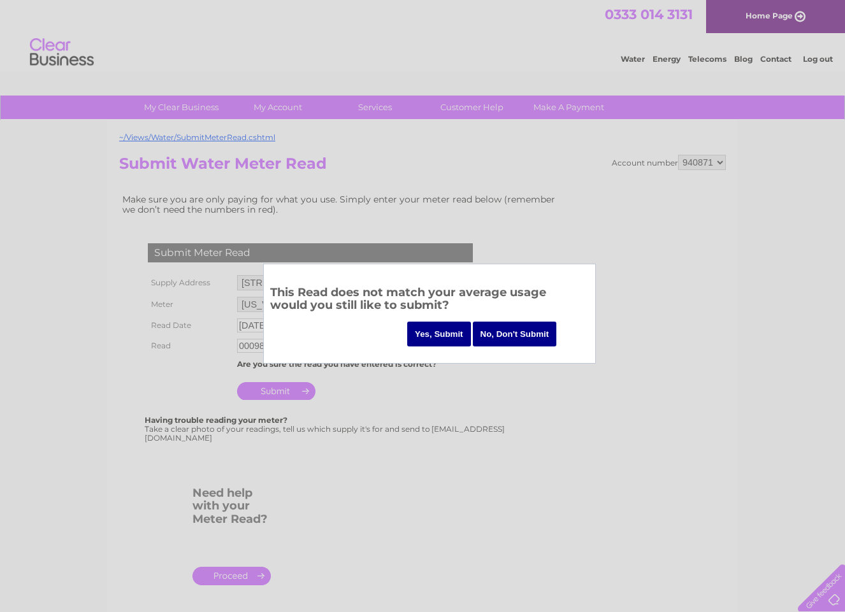 Image resolution: width=845 pixels, height=612 pixels. What do you see at coordinates (648, 14) in the screenshot?
I see `a: 0333 014 3131` at bounding box center [648, 14].